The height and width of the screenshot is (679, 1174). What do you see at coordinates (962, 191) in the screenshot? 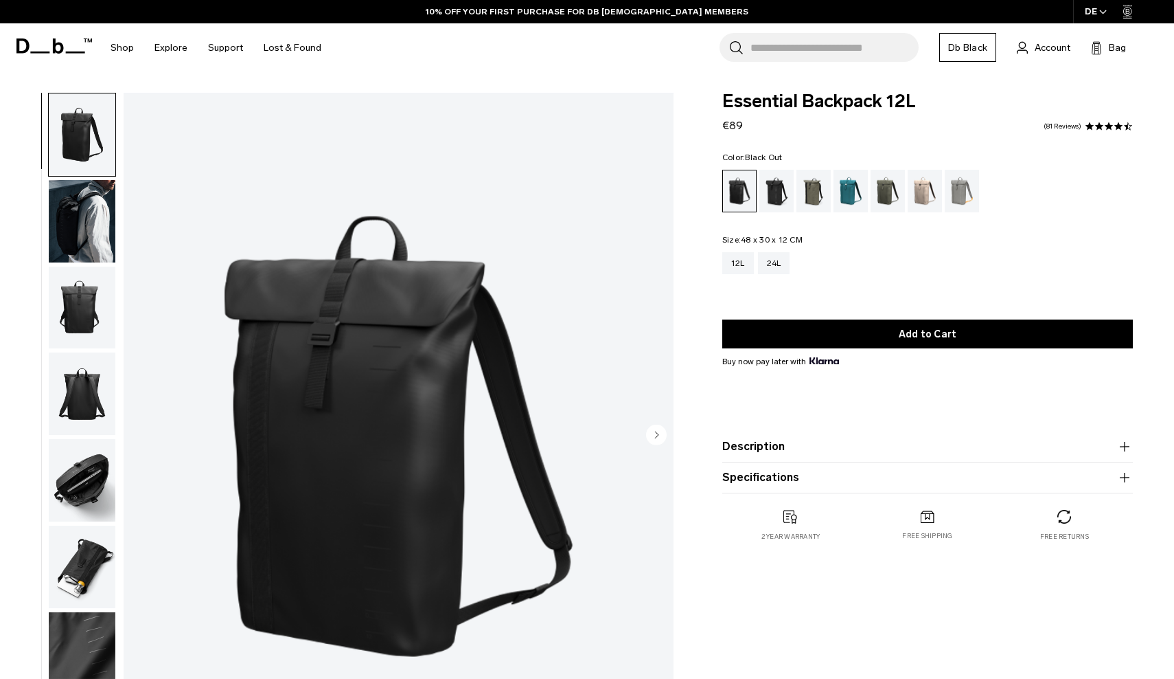
I see `a: Sand Grey` at bounding box center [962, 191].